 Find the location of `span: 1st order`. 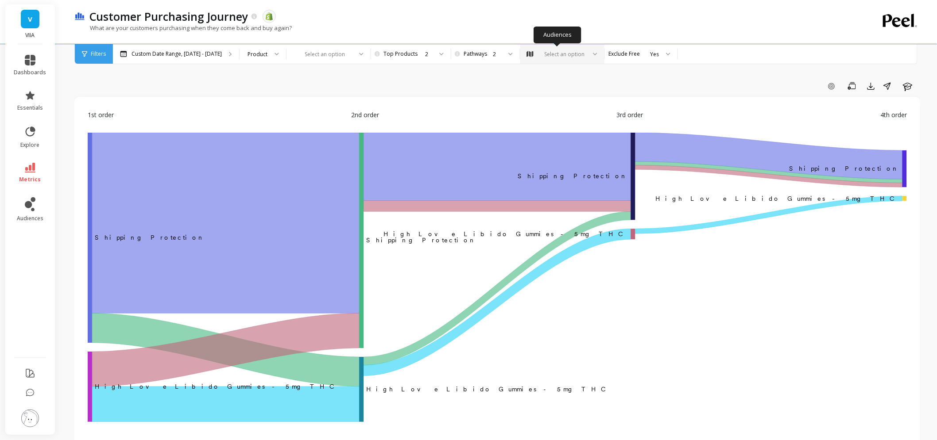

span: 1st order is located at coordinates (100, 115).